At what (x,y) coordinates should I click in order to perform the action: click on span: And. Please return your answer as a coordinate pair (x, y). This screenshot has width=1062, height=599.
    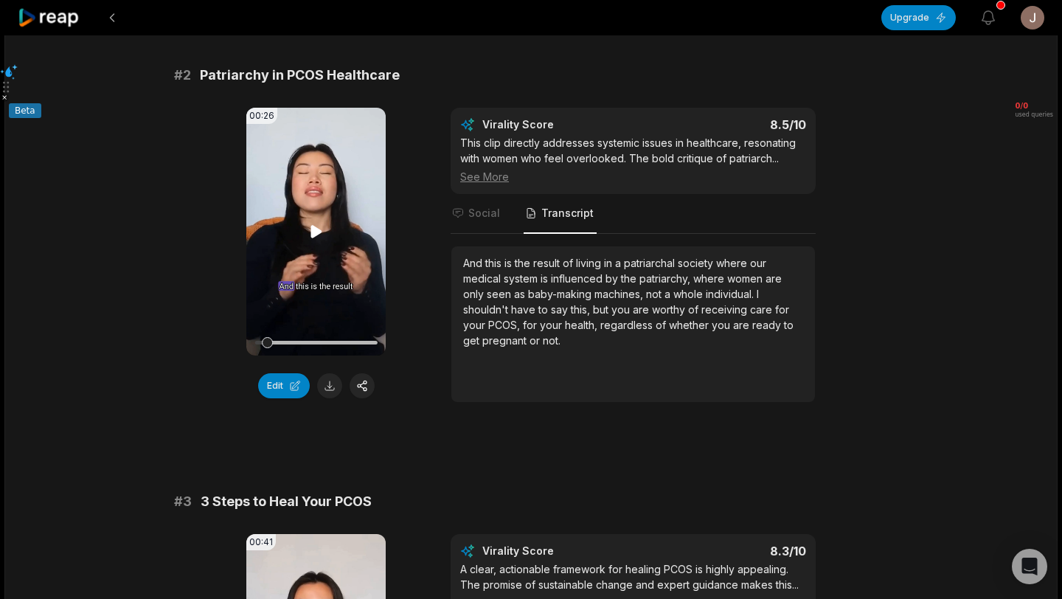
    Looking at the image, I should click on (474, 263).